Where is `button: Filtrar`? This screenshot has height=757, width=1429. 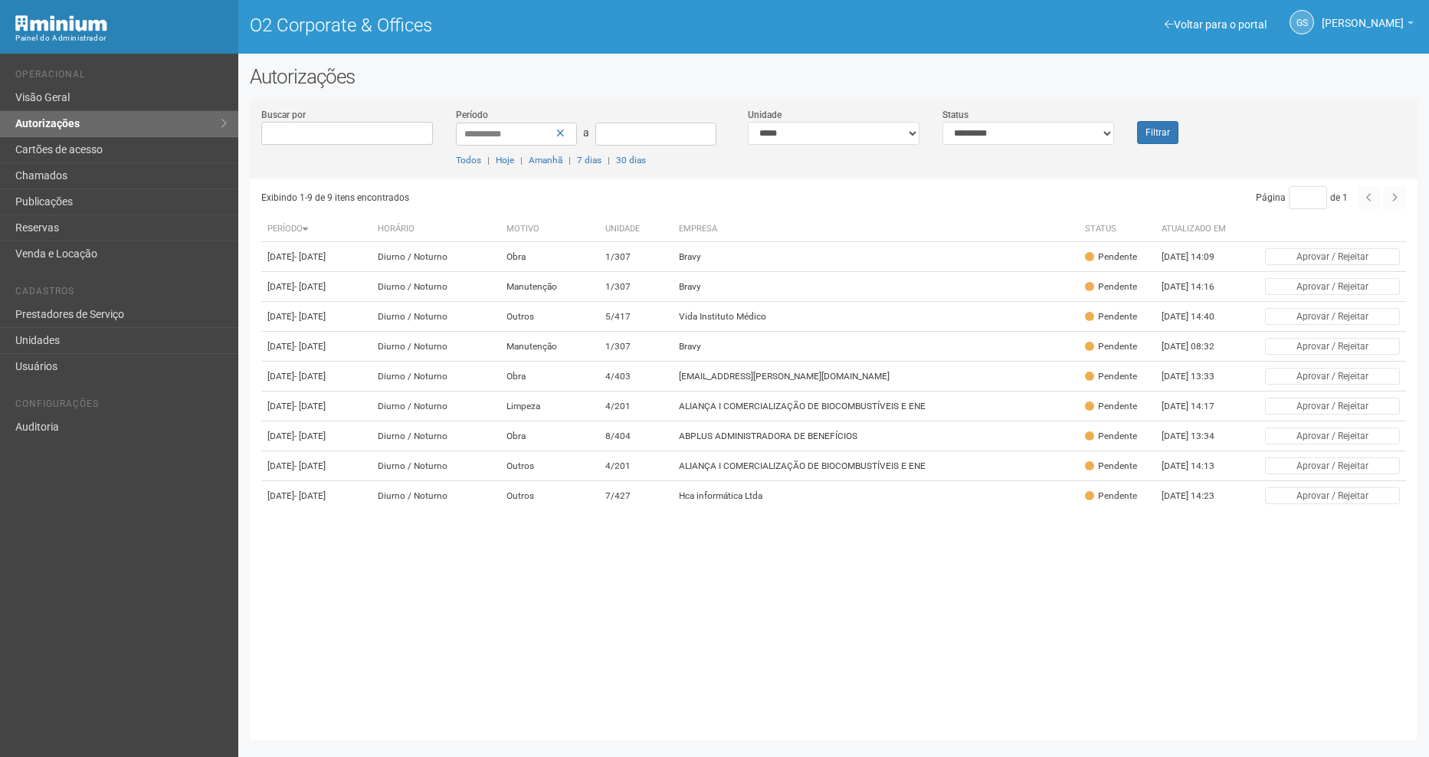 button: Filtrar is located at coordinates (1158, 133).